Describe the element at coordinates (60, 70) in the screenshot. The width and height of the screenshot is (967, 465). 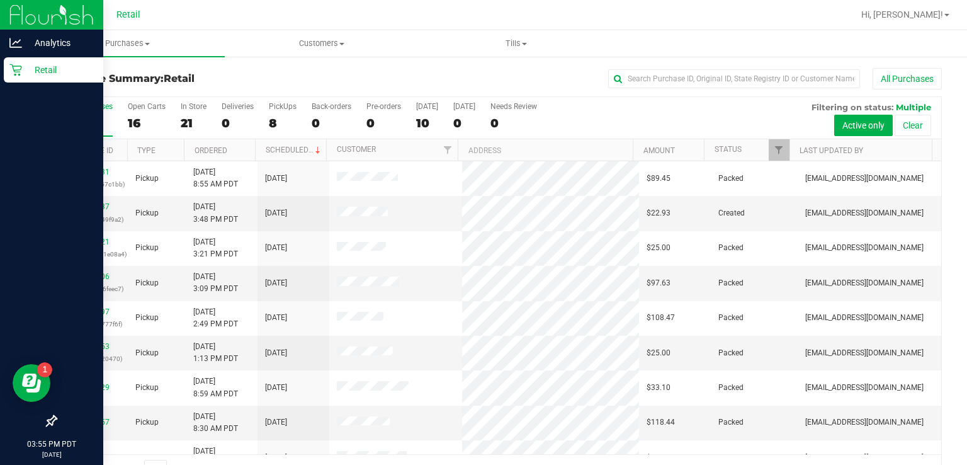
I see `p: Retail` at that location.